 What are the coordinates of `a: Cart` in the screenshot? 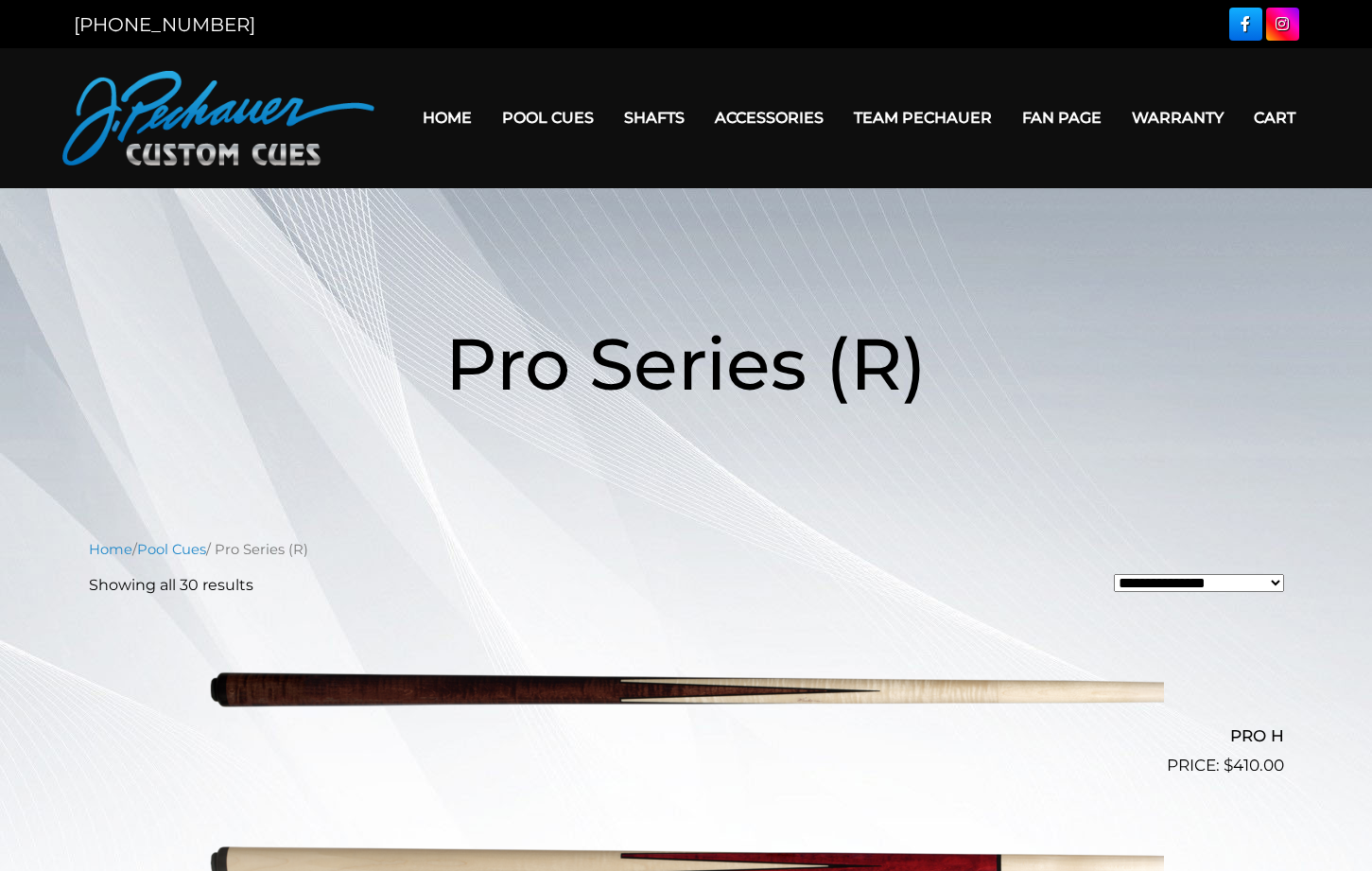 It's located at (1274, 117).